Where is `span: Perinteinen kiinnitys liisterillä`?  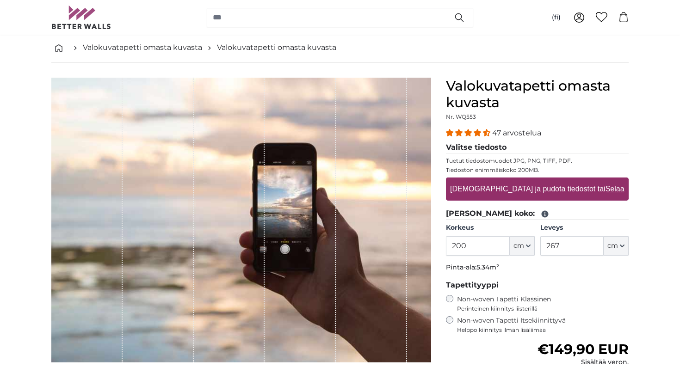
span: Perinteinen kiinnitys liisterillä is located at coordinates (543, 309).